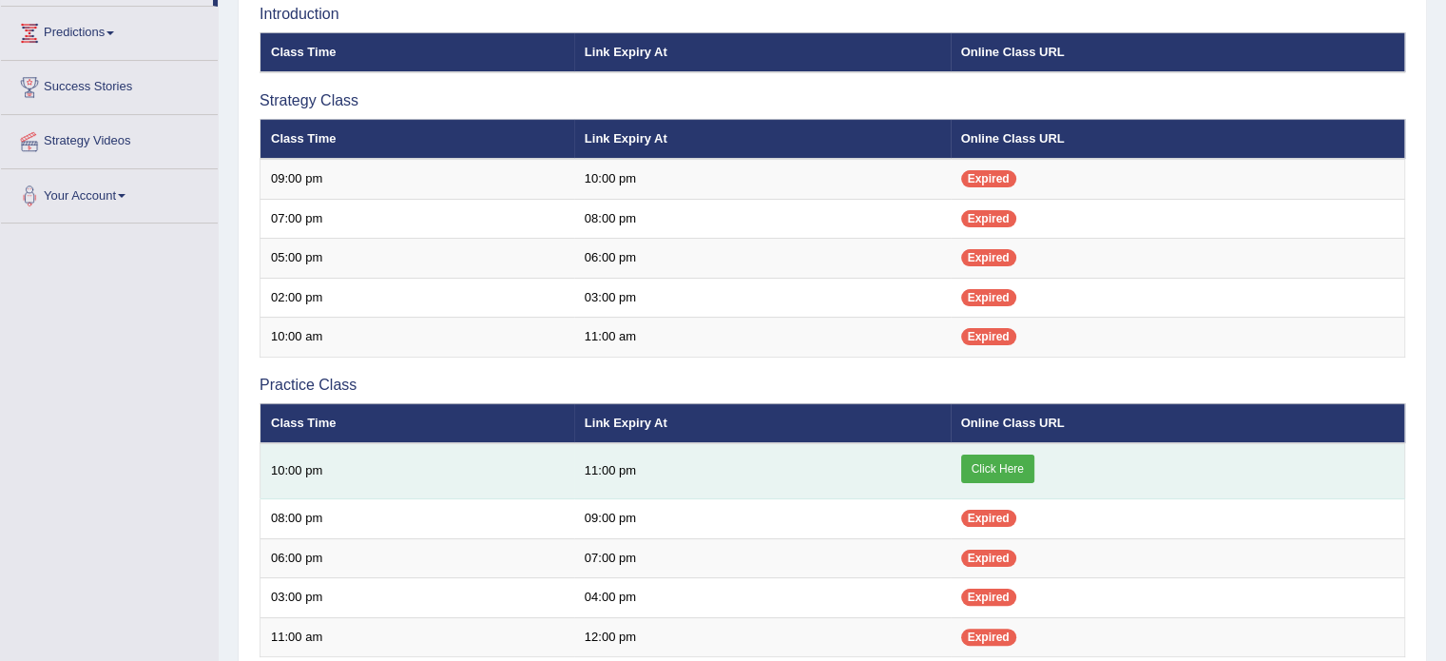  Describe the element at coordinates (763, 471) in the screenshot. I see `td: 11:00 pm` at that location.